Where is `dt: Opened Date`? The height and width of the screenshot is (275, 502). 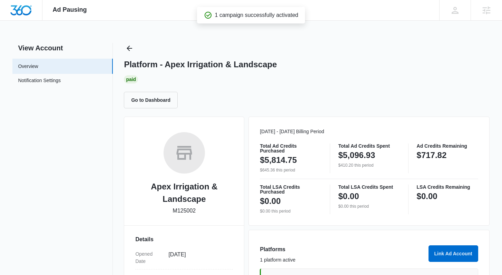
dt: Opened Date is located at coordinates (149, 258).